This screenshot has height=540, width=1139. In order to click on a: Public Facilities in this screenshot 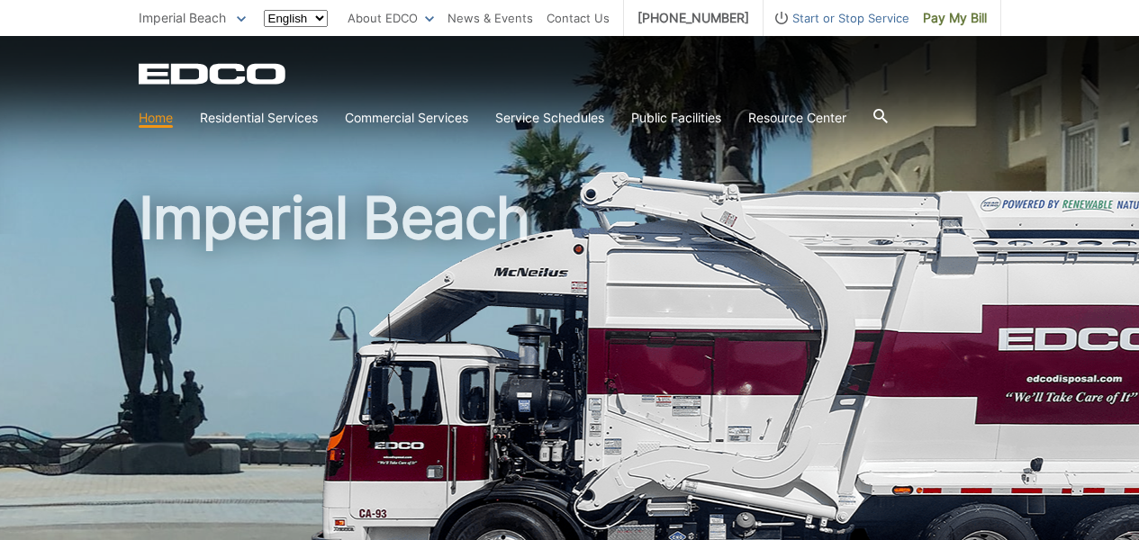, I will do `click(676, 118)`.